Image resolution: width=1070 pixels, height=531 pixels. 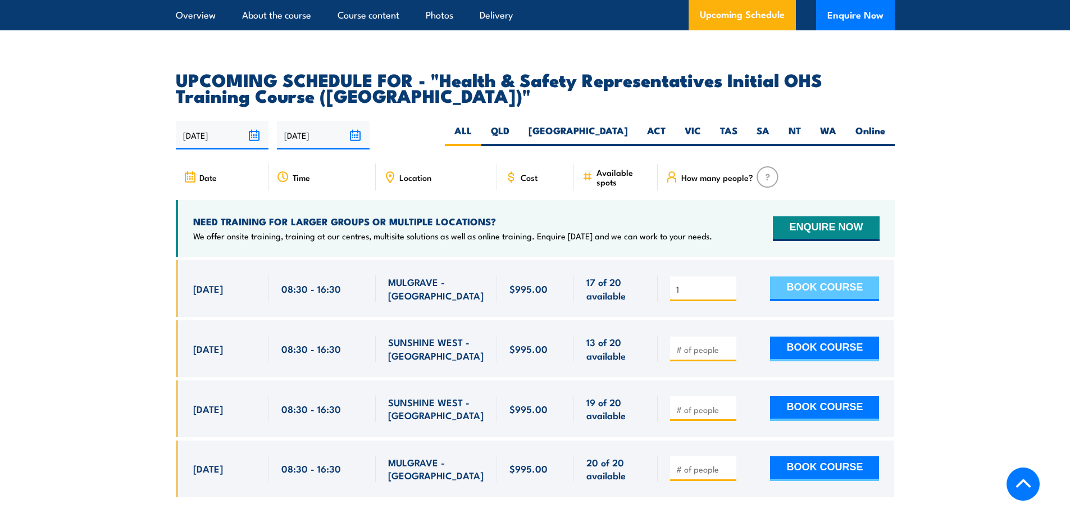 I want to click on span: Location, so click(x=415, y=177).